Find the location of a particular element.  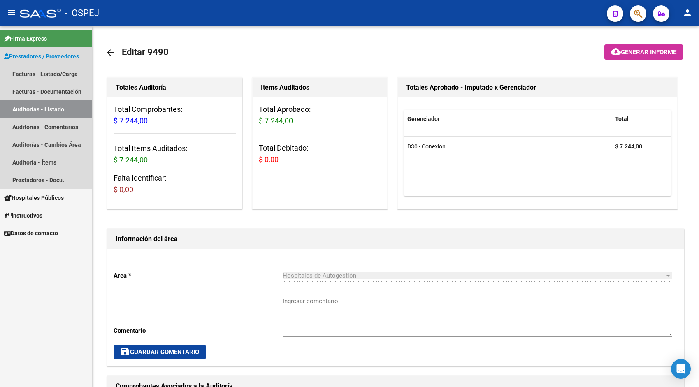

datatable-header-cell: Total is located at coordinates (638, 119).